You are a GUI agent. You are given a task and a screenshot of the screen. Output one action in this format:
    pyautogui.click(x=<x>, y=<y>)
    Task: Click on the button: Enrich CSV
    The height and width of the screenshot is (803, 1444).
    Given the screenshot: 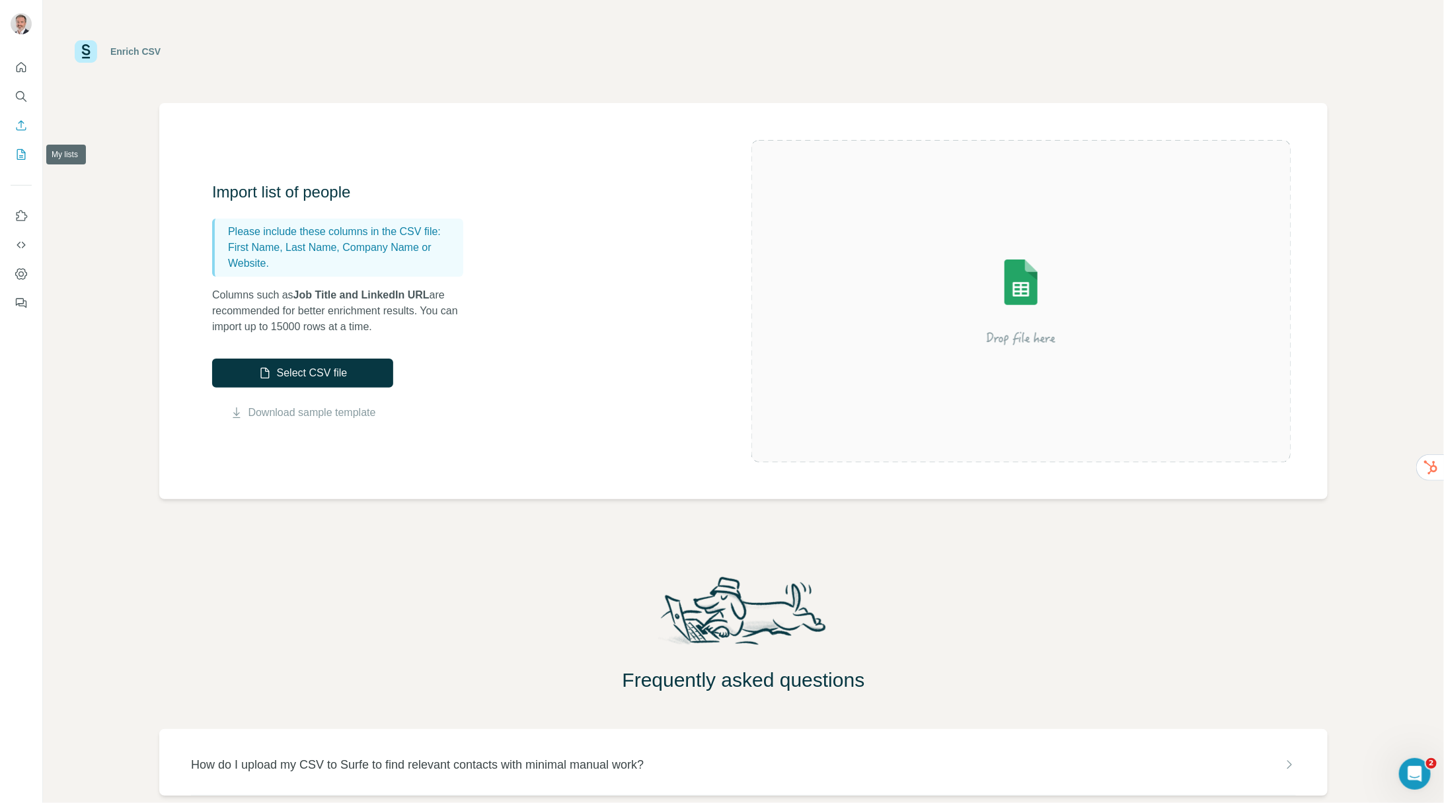 What is the action you would take?
    pyautogui.click(x=21, y=126)
    